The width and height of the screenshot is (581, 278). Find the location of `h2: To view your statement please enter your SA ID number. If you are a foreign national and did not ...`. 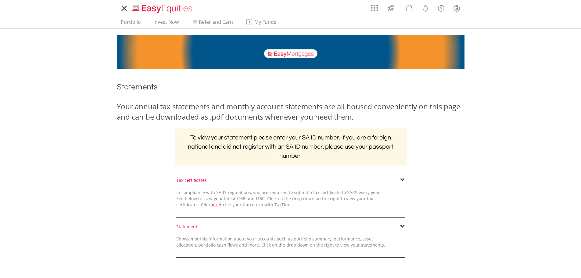

h2: To view your statement please enter your SA ID number. If you are a foreign national and did not ... is located at coordinates (290, 147).